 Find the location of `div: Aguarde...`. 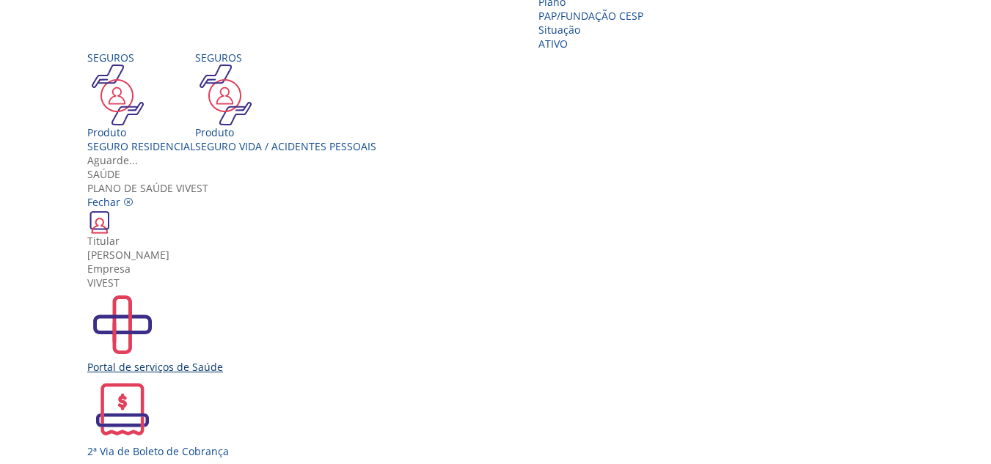

div: Aguarde... is located at coordinates (501, 160).